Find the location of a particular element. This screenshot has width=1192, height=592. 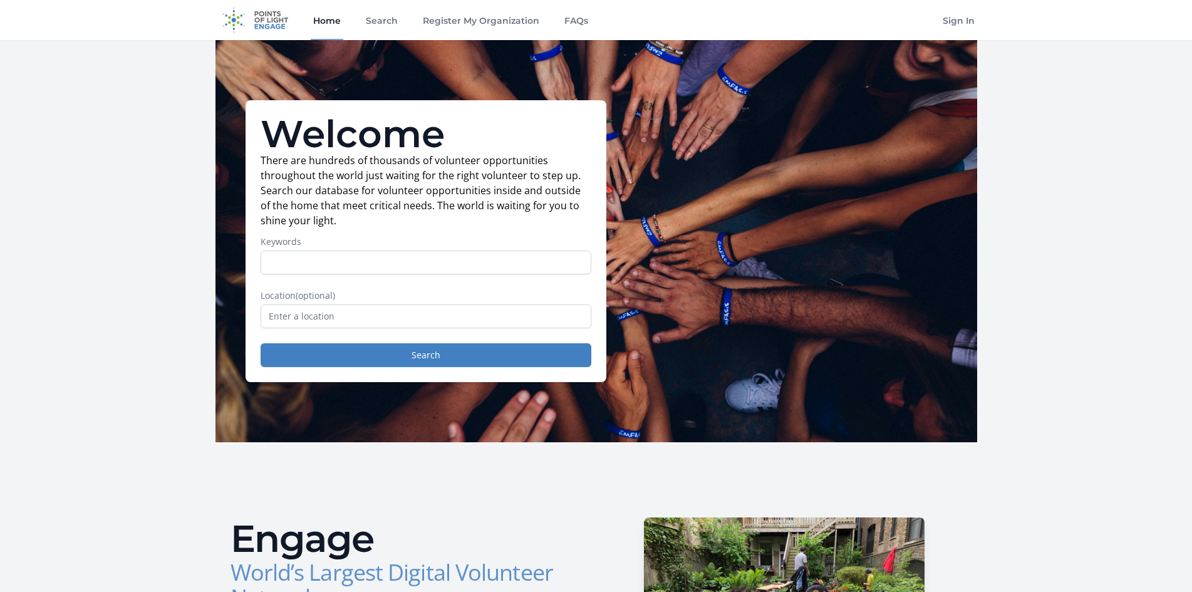

button: Search is located at coordinates (426, 355).